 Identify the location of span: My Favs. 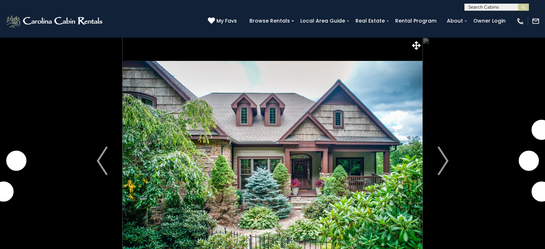
(226, 21).